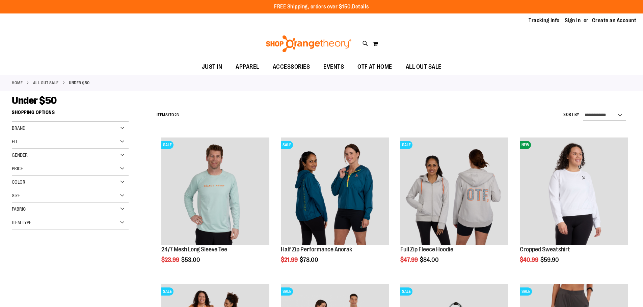 The width and height of the screenshot is (643, 307). Describe the element at coordinates (427, 250) in the screenshot. I see `a: Full Zip Fleece Hoodie` at that location.